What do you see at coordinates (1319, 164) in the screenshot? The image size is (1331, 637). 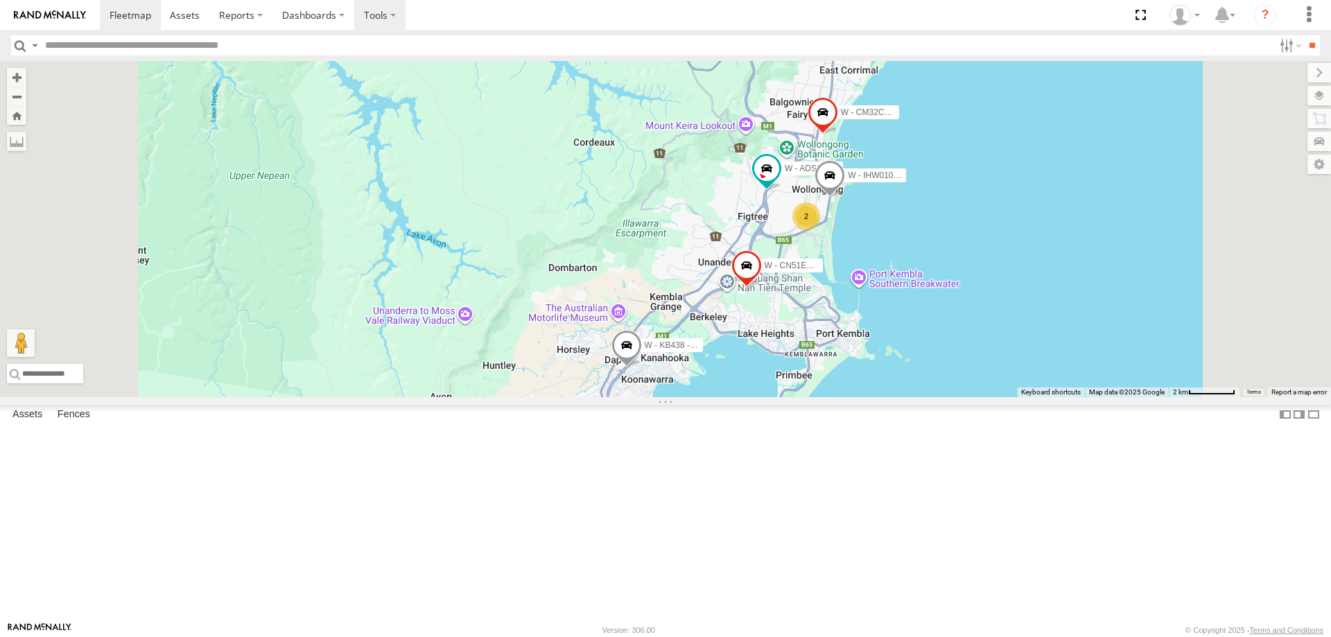 I see `label: Map Settings` at bounding box center [1319, 164].